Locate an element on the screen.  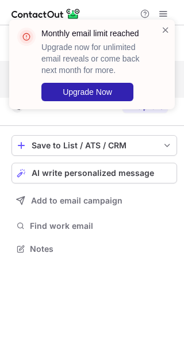
button: Notes is located at coordinates (94, 249).